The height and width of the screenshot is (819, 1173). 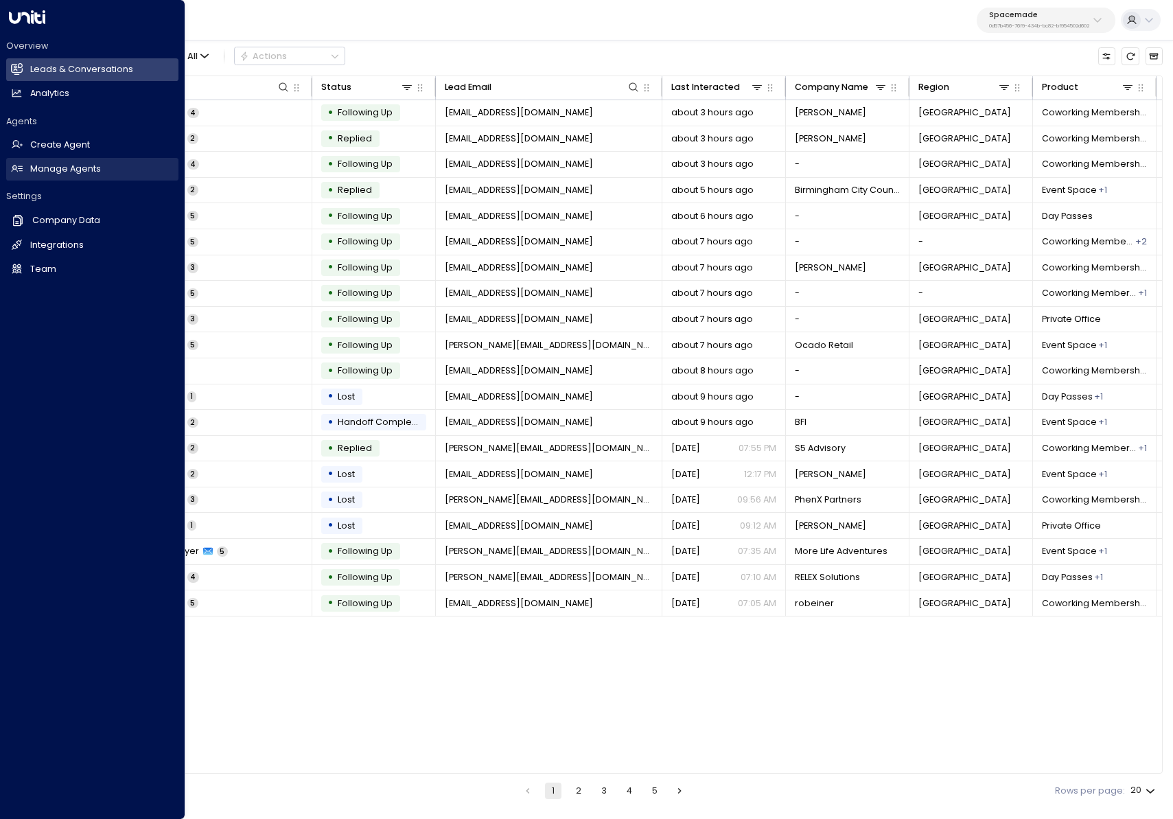 I want to click on span: More Life Adventures, so click(x=841, y=551).